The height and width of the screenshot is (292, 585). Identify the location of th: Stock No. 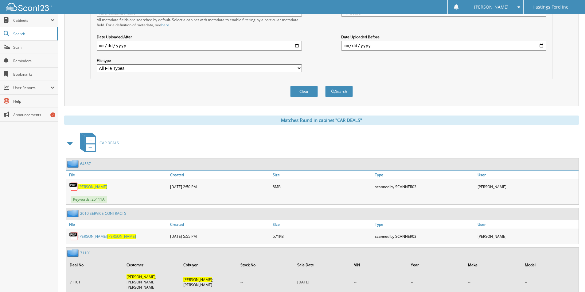
(265, 265).